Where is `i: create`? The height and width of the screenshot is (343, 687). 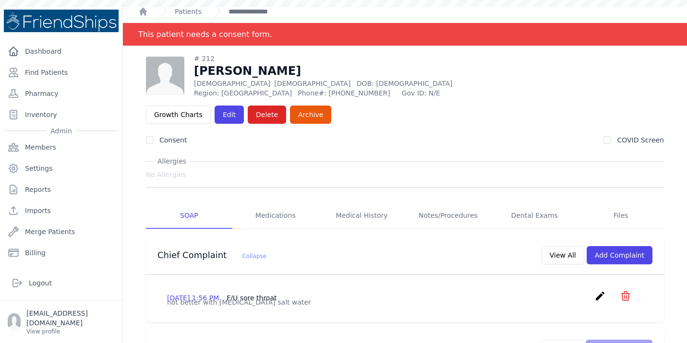
i: create is located at coordinates (600, 296).